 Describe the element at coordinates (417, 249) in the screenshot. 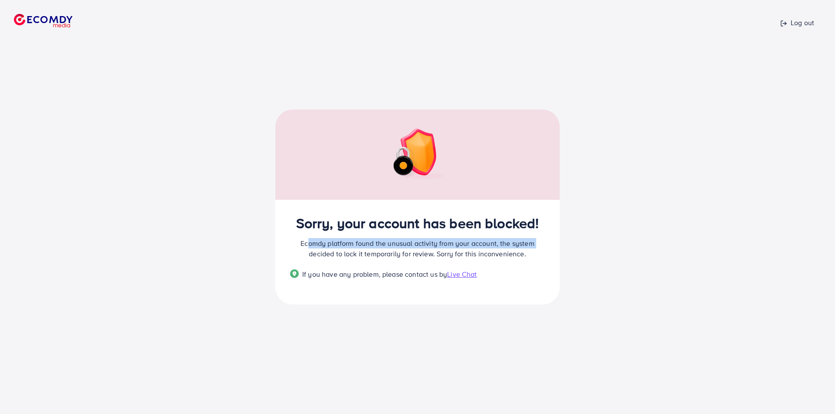

I see `p: Ecomdy platform found the unusual activity from your account, the system decided to lock it tempo...` at that location.